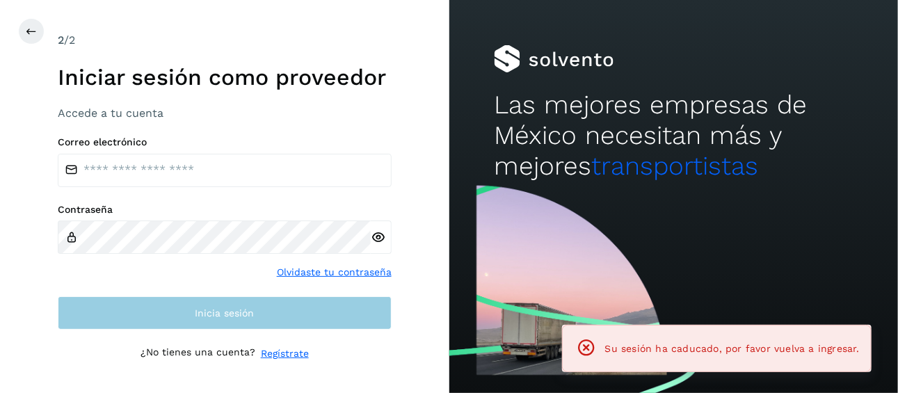 The width and height of the screenshot is (898, 393). I want to click on label: Contraseña, so click(225, 209).